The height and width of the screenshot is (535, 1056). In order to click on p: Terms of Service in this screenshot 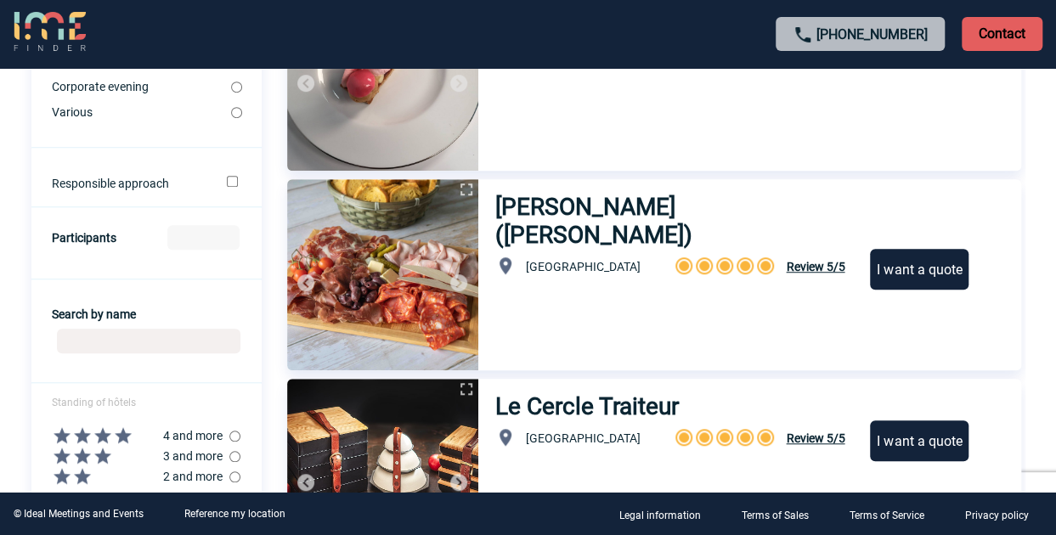, I will do `click(887, 515)`.